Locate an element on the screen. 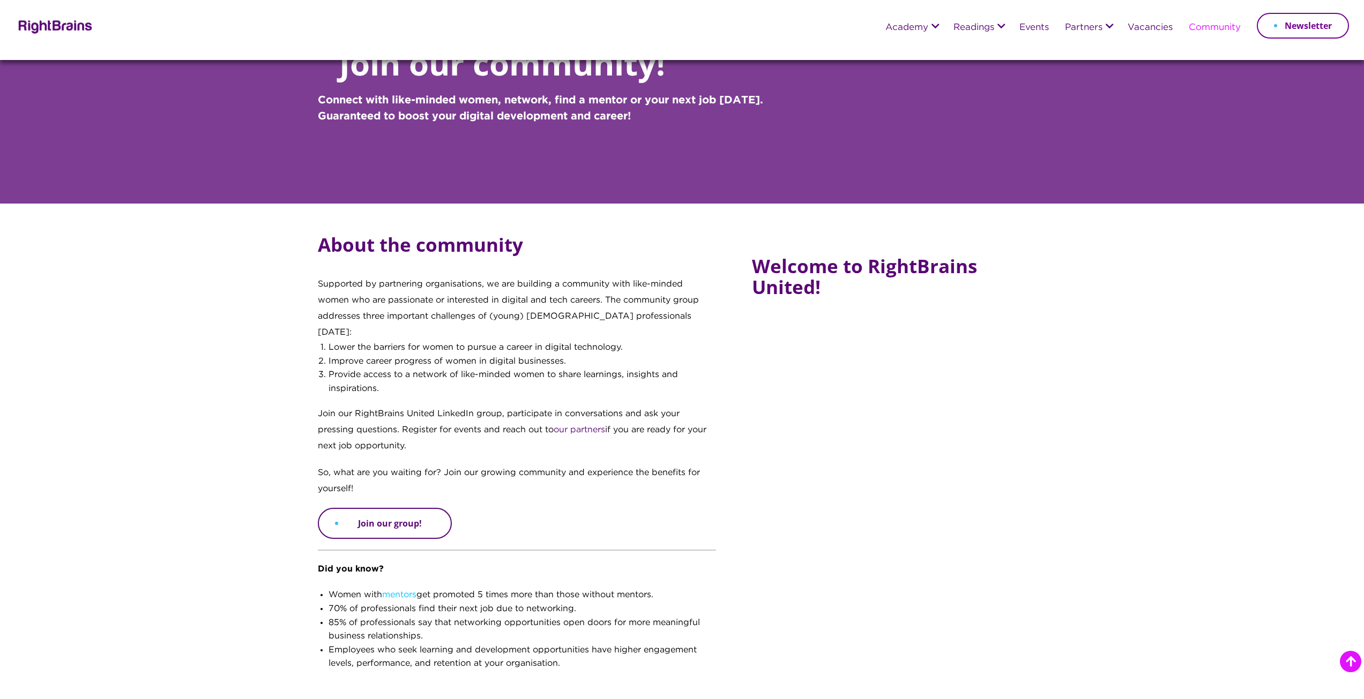  a: Newsletter is located at coordinates (1303, 26).